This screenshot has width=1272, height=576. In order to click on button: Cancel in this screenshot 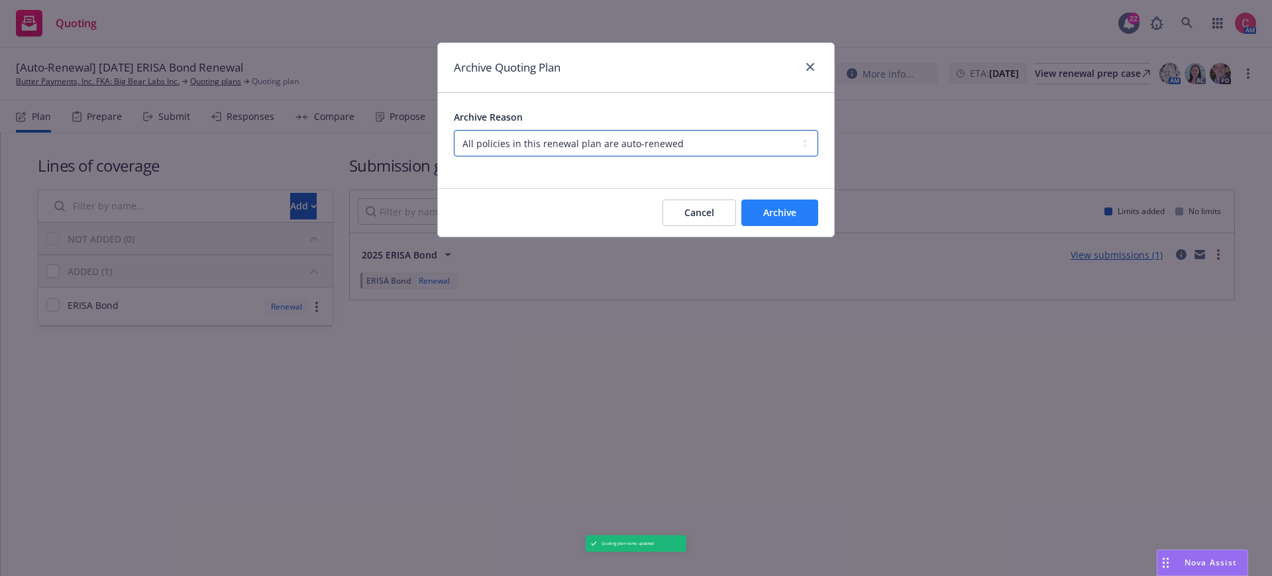, I will do `click(699, 213)`.